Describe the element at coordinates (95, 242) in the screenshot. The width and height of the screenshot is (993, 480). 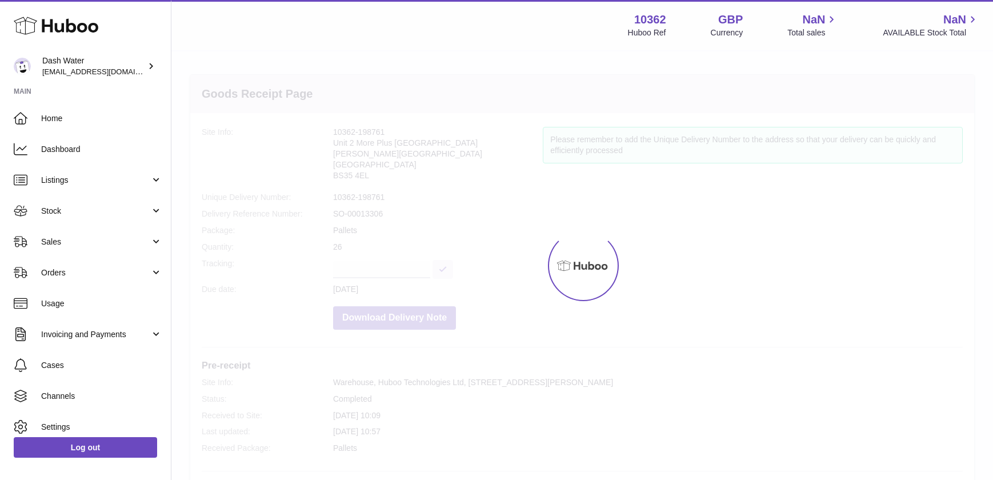
I see `span: Sales` at that location.